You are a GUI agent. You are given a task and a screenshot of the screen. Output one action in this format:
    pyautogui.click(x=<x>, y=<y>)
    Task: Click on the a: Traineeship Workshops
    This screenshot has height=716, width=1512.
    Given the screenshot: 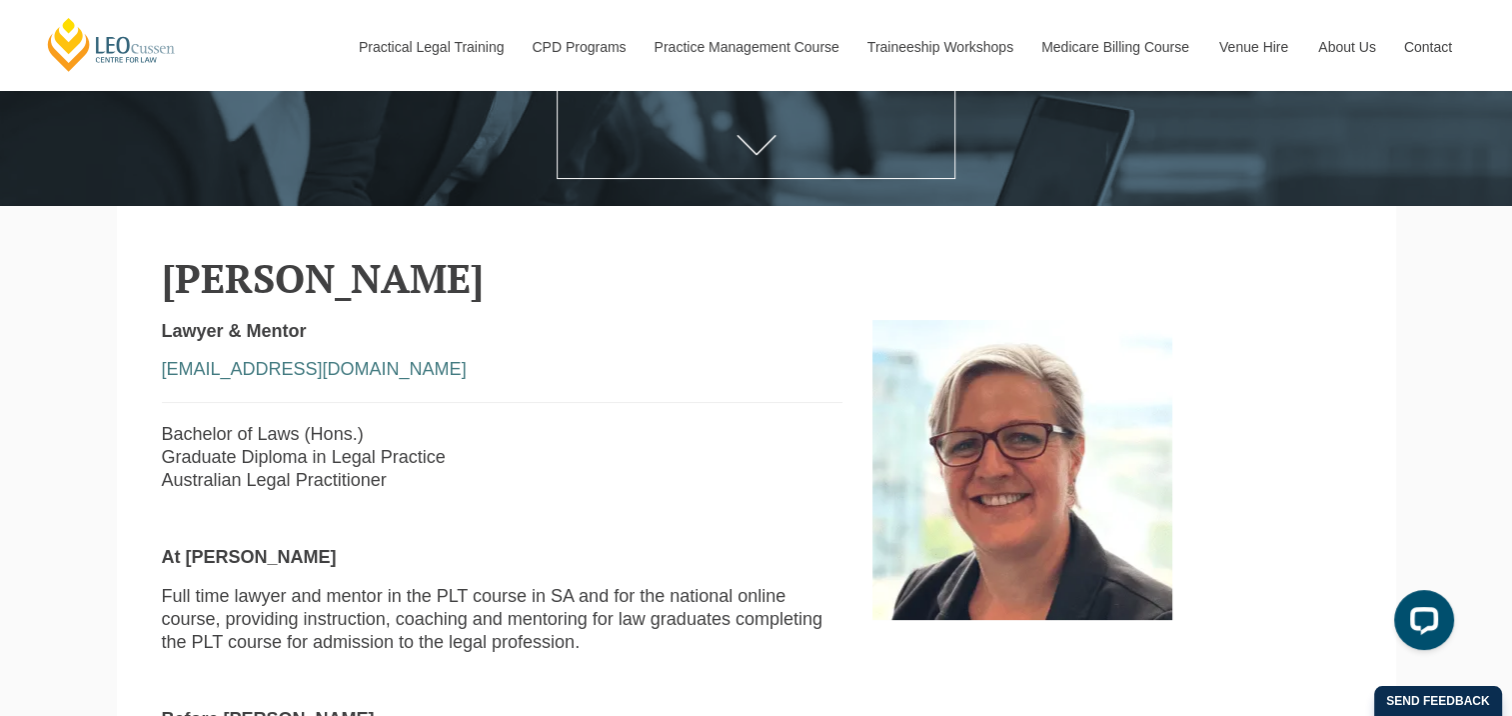 What is the action you would take?
    pyautogui.click(x=939, y=47)
    